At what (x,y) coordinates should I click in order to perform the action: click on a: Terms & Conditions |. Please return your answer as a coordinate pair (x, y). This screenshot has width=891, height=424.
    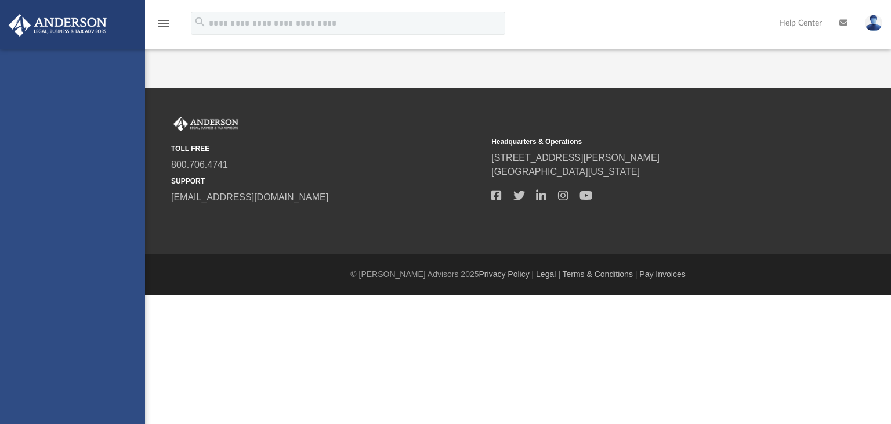
    Looking at the image, I should click on (600, 274).